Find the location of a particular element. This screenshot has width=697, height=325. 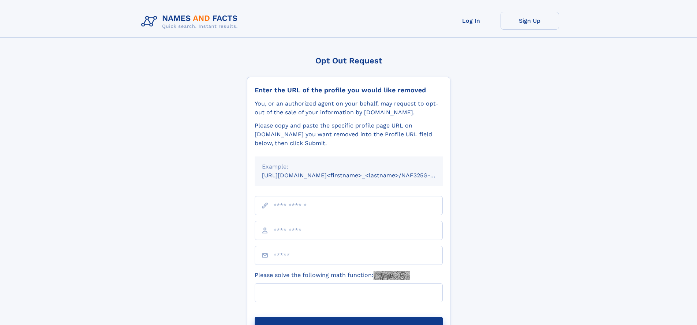

a: Sign Up is located at coordinates (530, 20).